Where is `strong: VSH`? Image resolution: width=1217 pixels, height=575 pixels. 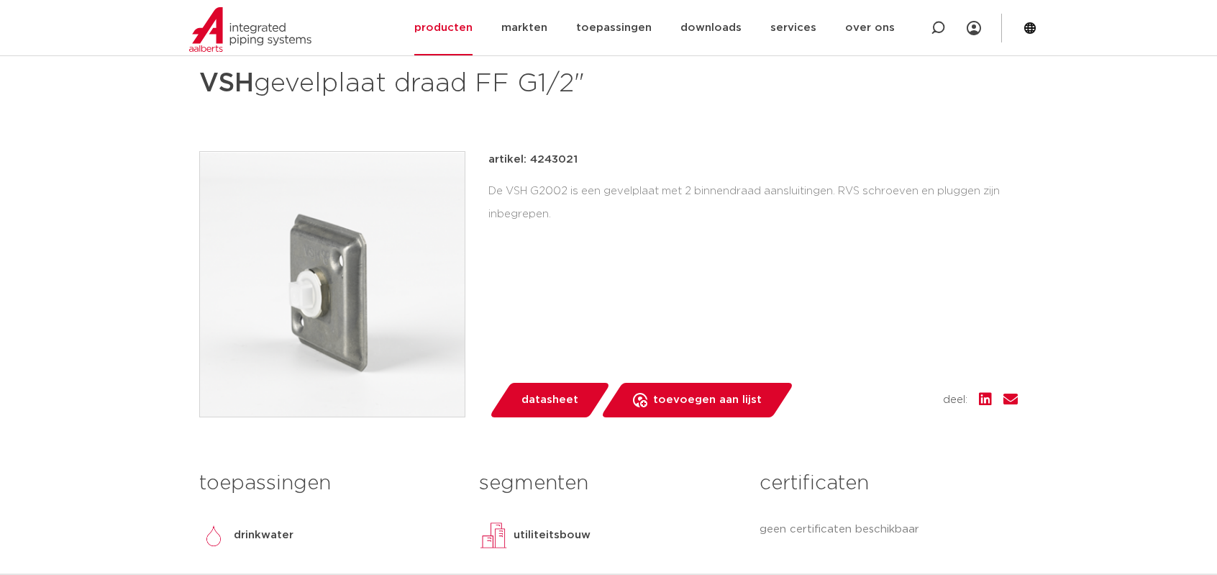
strong: VSH is located at coordinates (227, 83).